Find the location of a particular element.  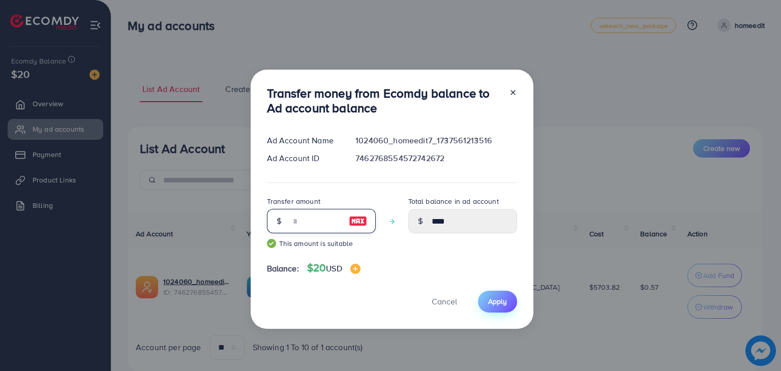

label: Transfer amount is located at coordinates (293, 201).